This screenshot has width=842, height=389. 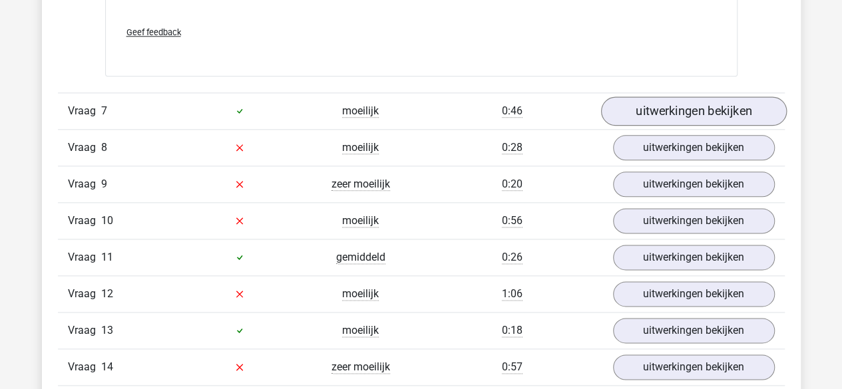 I want to click on span: 7, so click(x=104, y=110).